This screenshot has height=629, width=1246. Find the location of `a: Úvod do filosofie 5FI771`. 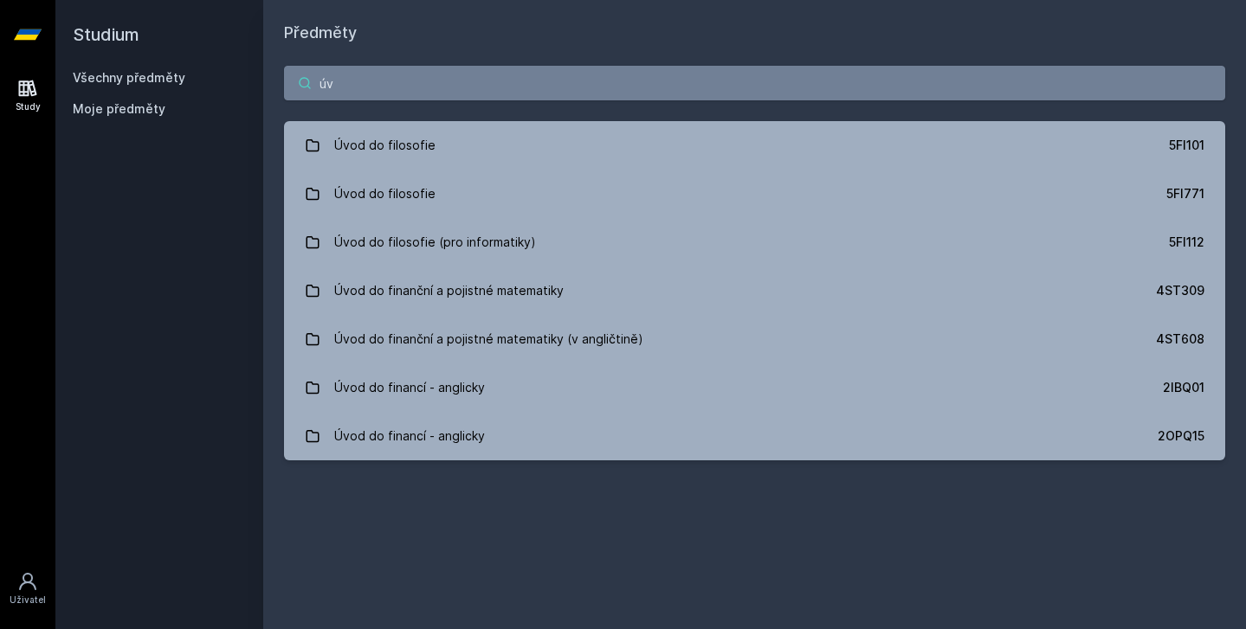

a: Úvod do filosofie 5FI771 is located at coordinates (754, 194).